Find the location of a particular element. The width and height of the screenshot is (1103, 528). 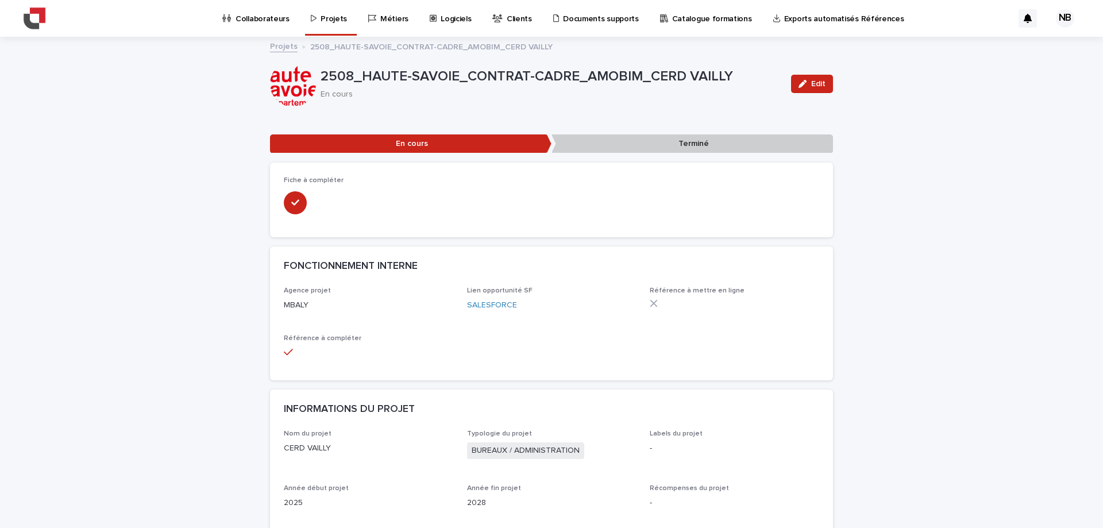

span: Edit is located at coordinates (818, 84).